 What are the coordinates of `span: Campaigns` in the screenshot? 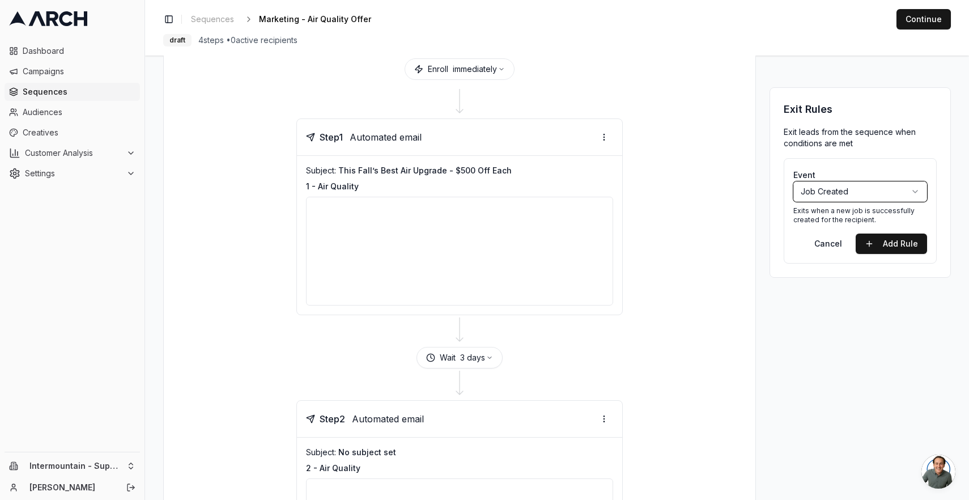 It's located at (79, 71).